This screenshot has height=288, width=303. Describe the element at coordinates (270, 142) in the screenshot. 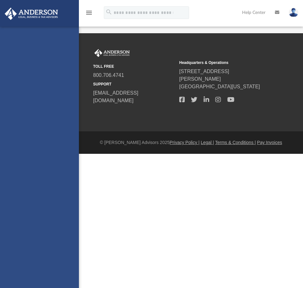

I see `a: Pay Invoices` at that location.